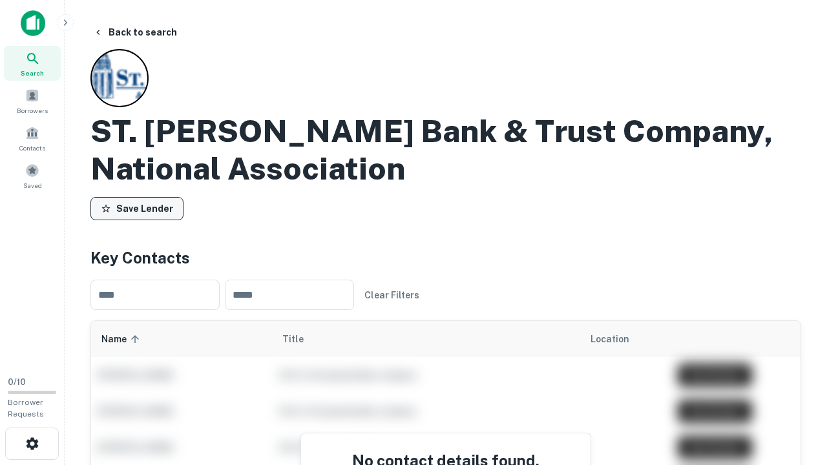 The image size is (827, 465). What do you see at coordinates (32, 138) in the screenshot?
I see `a: Contacts` at bounding box center [32, 138].